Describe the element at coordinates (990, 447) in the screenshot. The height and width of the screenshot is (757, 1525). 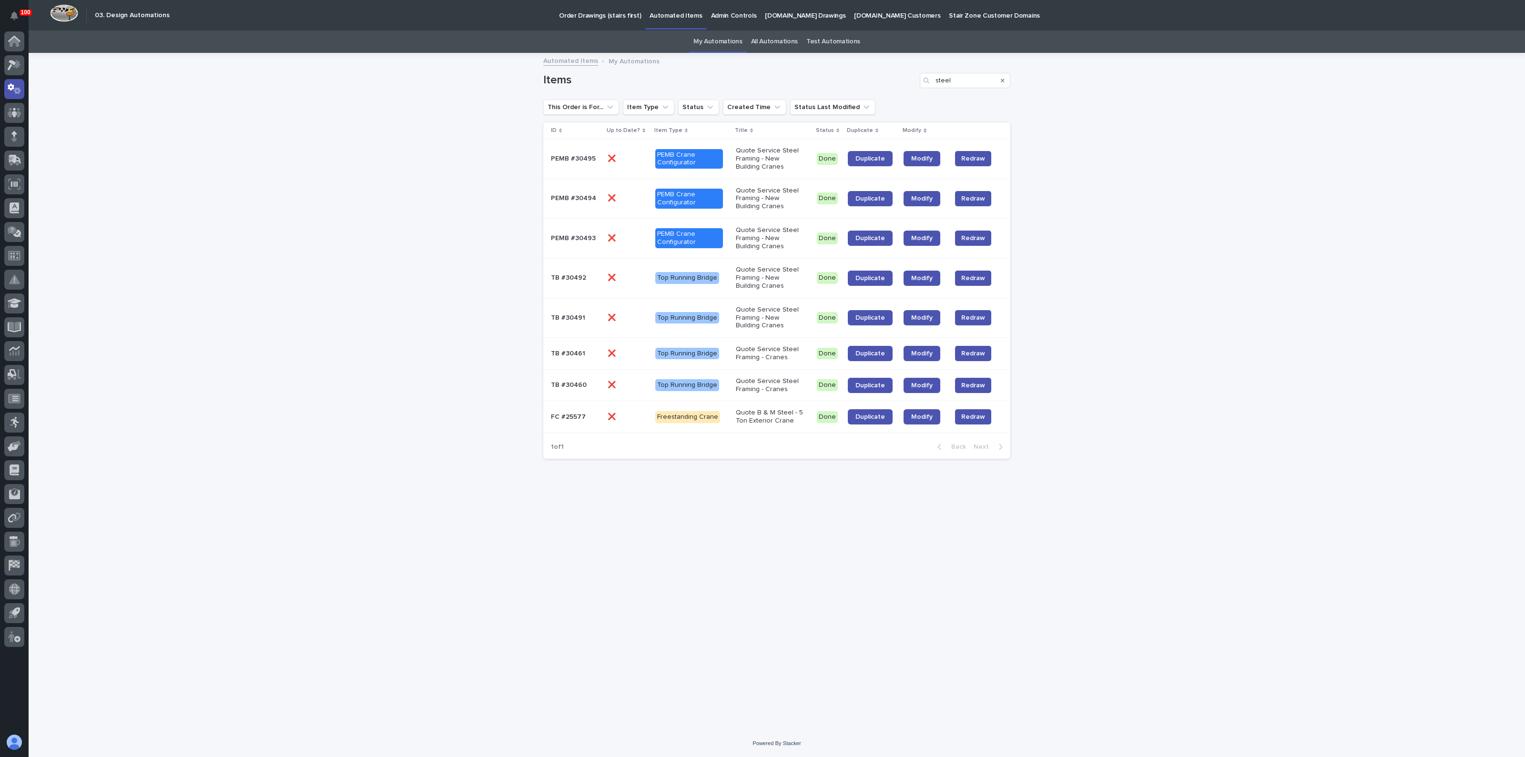
I see `button: Next` at that location.